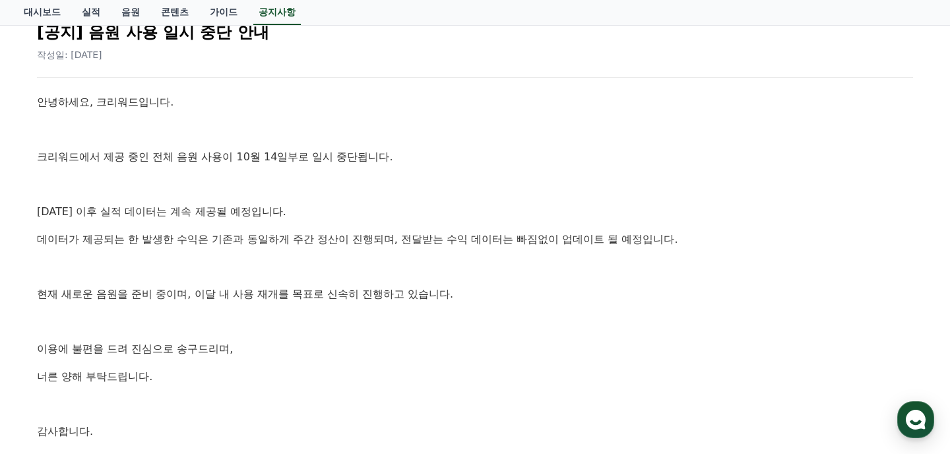 This screenshot has width=950, height=454. What do you see at coordinates (475, 294) in the screenshot?
I see `p: 현재 새로운 음원을 준비 중이며, 이달 내 사용 재개를 목표로 신속히 진행하고 있습니다.` at bounding box center [475, 294].